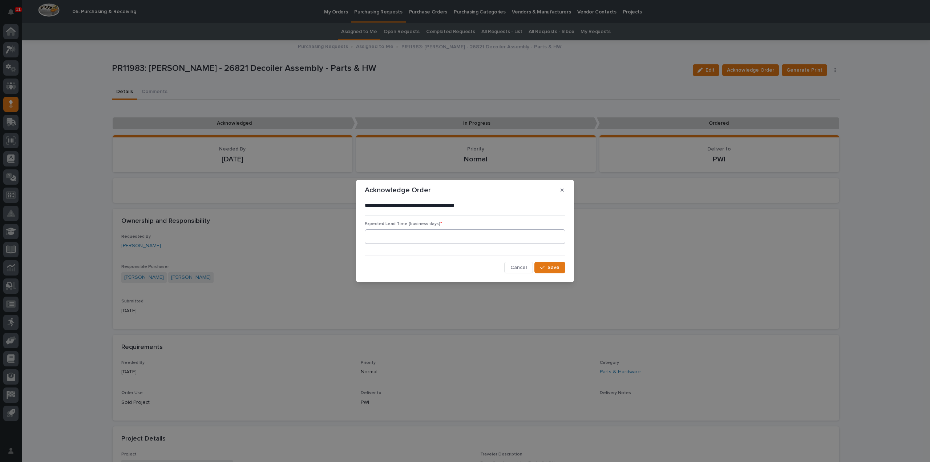  Describe the element at coordinates (550, 267) in the screenshot. I see `button: Save` at that location.